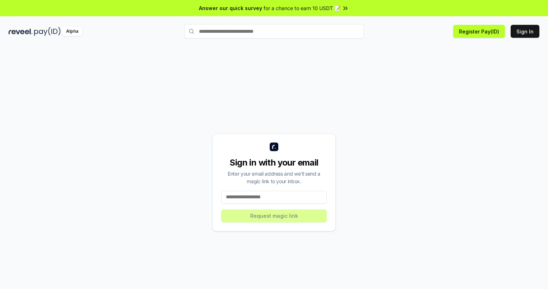 The height and width of the screenshot is (289, 548). What do you see at coordinates (72, 31) in the screenshot?
I see `div: Alpha` at bounding box center [72, 31].